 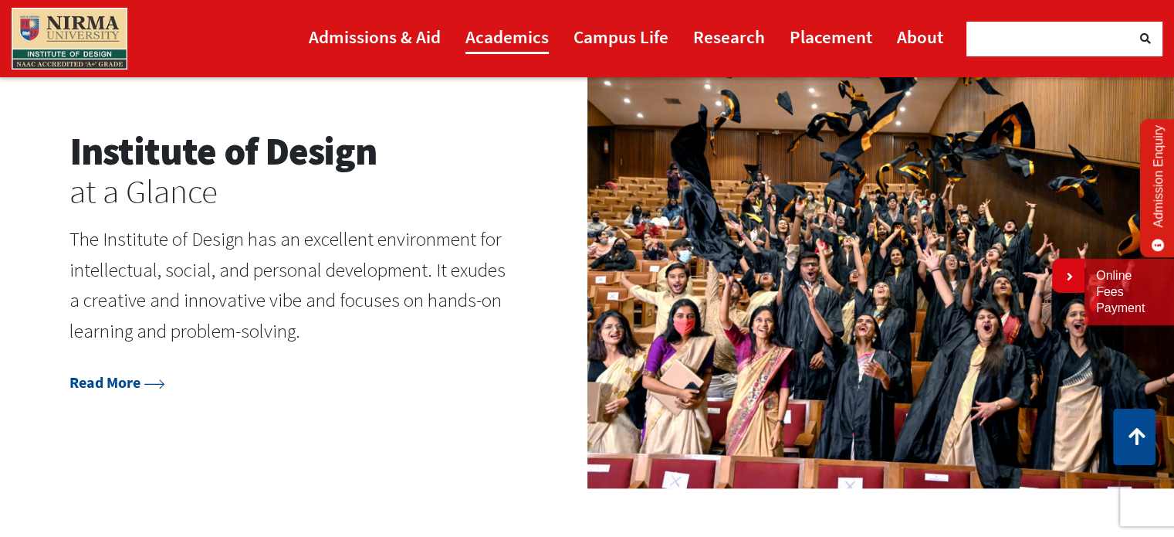 I want to click on a: Admissions & Aid, so click(x=374, y=36).